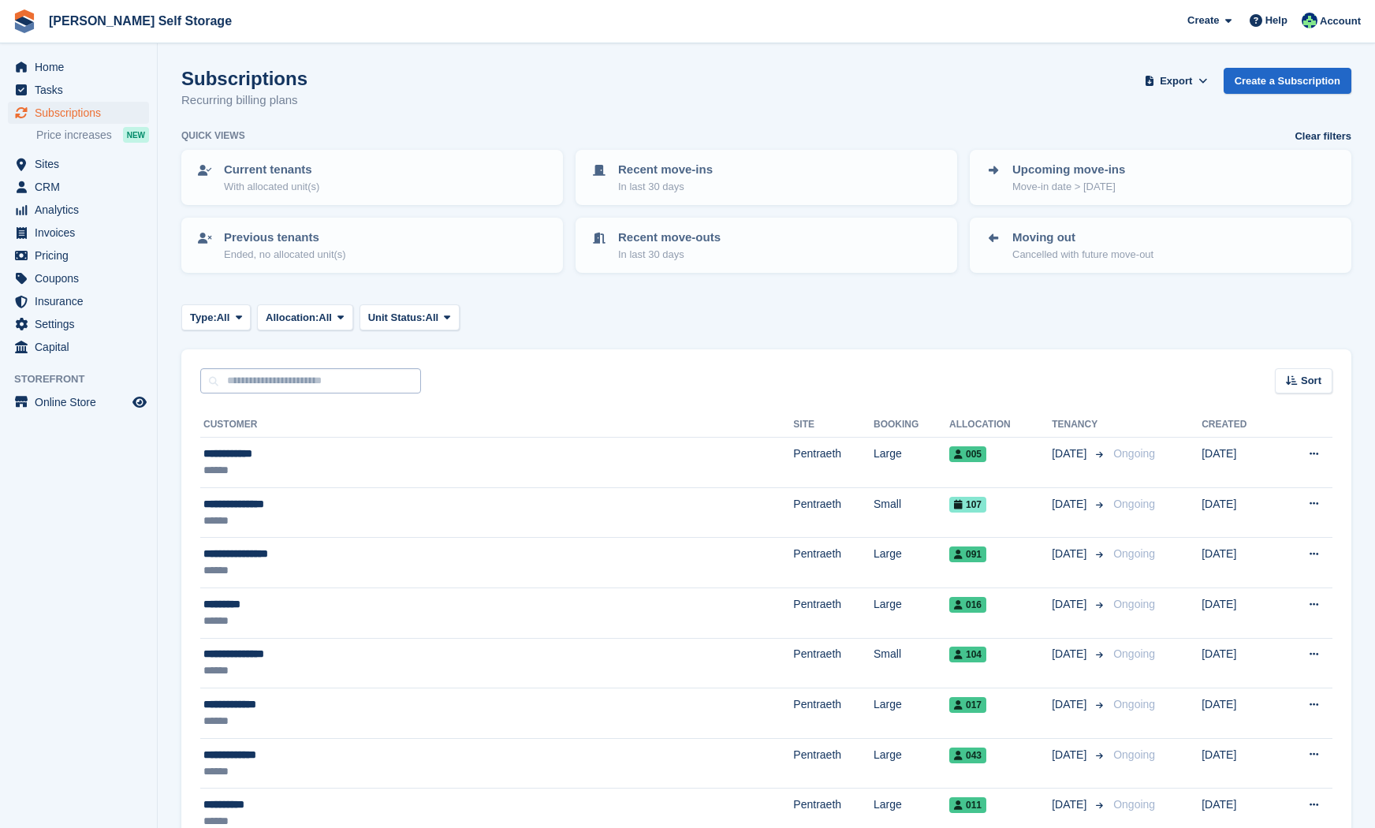 The height and width of the screenshot is (828, 1375). Describe the element at coordinates (968, 554) in the screenshot. I see `span: 091` at that location.